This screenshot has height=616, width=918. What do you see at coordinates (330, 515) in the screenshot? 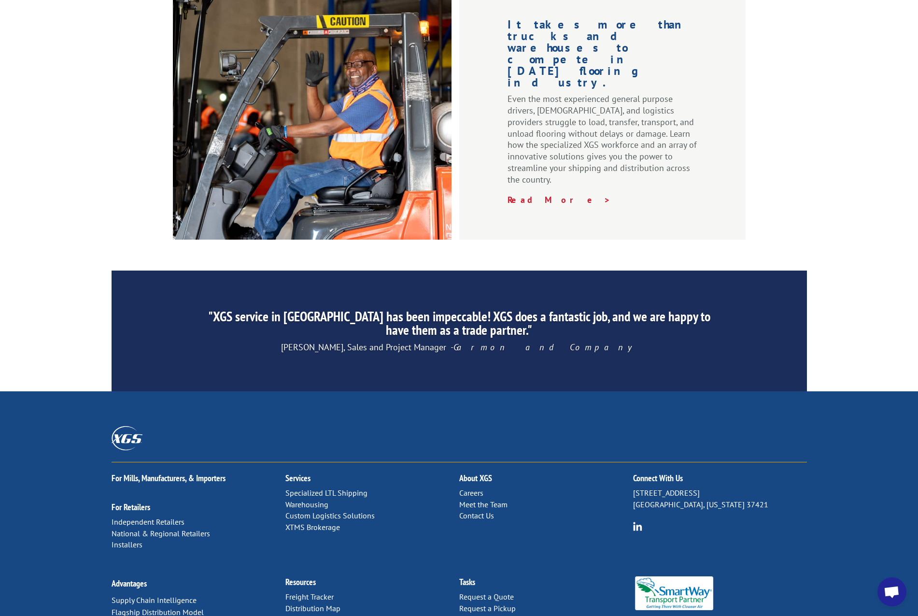
I see `a: Custom Logistics Solutions` at bounding box center [330, 515].